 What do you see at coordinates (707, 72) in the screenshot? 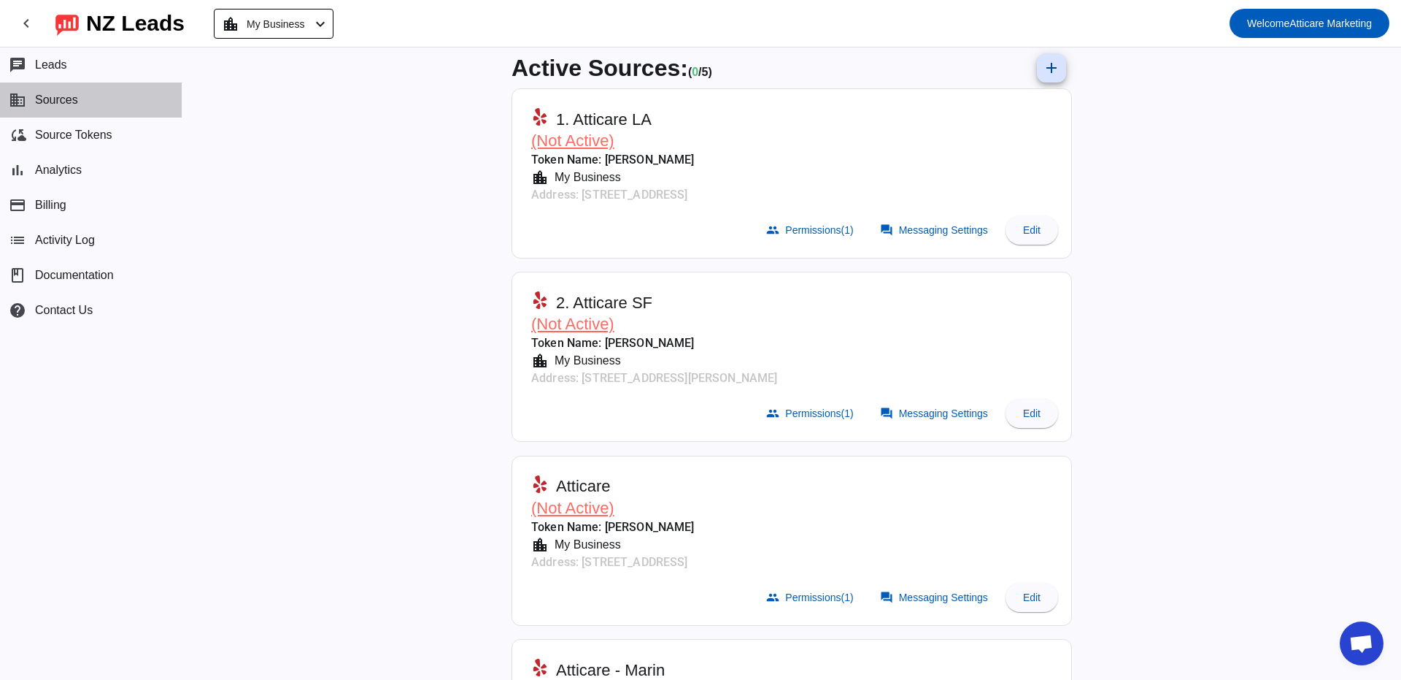
I see `span: Total` at bounding box center [707, 72].